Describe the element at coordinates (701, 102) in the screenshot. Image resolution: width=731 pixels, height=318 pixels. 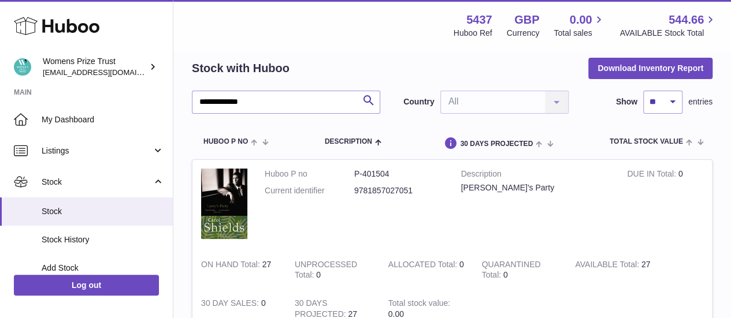
I see `span: entries` at that location.